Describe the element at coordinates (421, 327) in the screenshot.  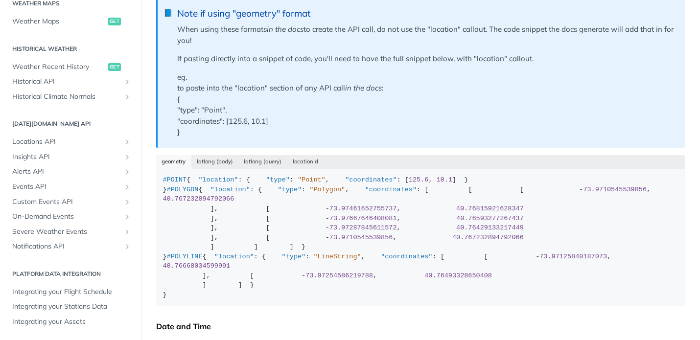
I see `div: Date and Time` at that location.